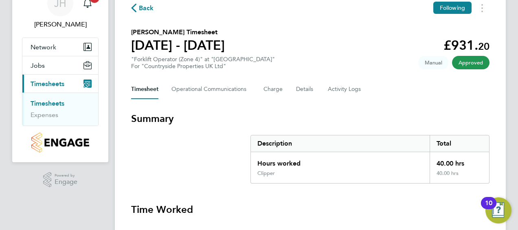  I want to click on button: Network, so click(60, 47).